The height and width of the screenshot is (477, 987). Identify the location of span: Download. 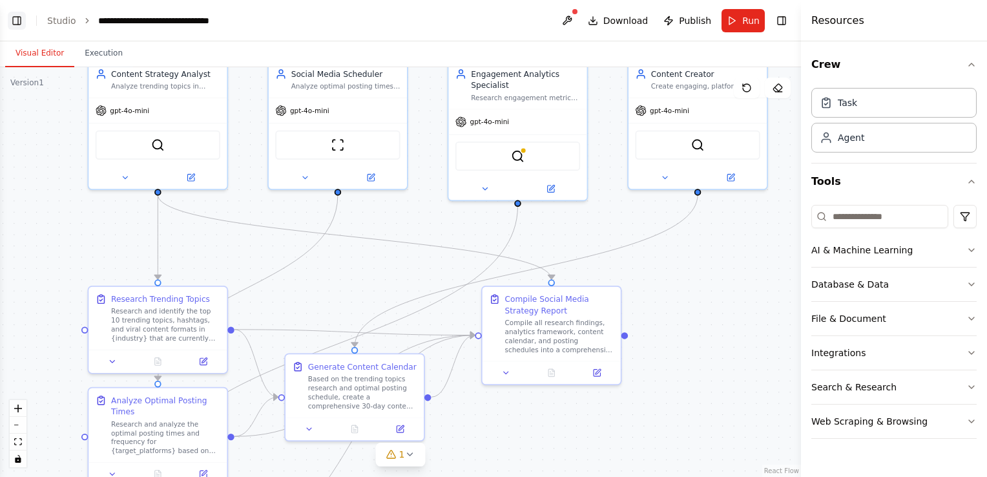
(626, 21).